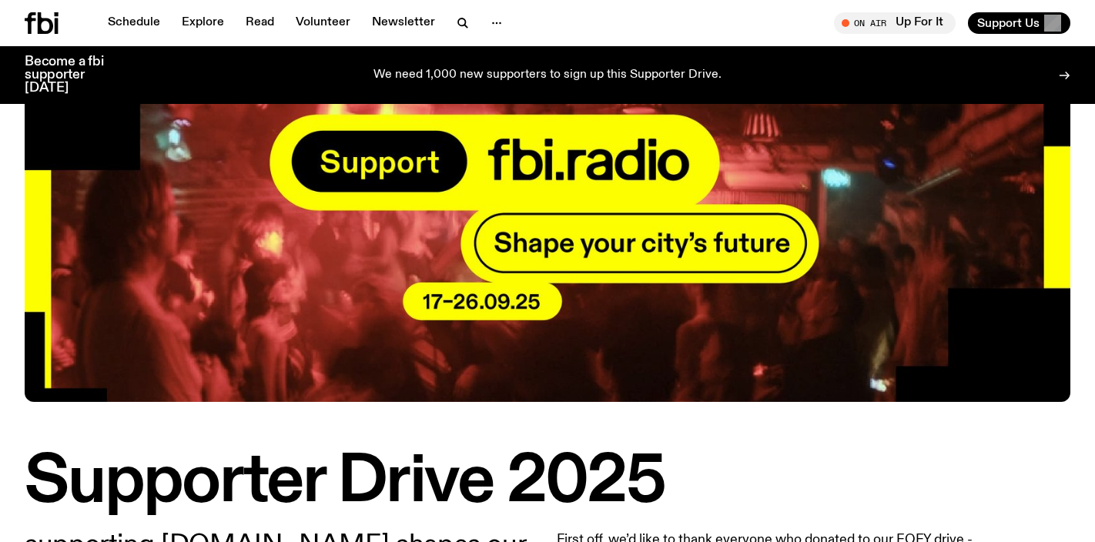 The height and width of the screenshot is (542, 1095). Describe the element at coordinates (203, 23) in the screenshot. I see `a: Explore` at that location.